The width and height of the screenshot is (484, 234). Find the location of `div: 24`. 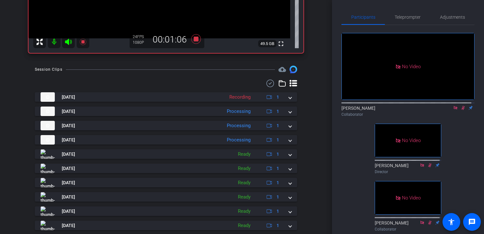

div: 24 is located at coordinates (141, 37).